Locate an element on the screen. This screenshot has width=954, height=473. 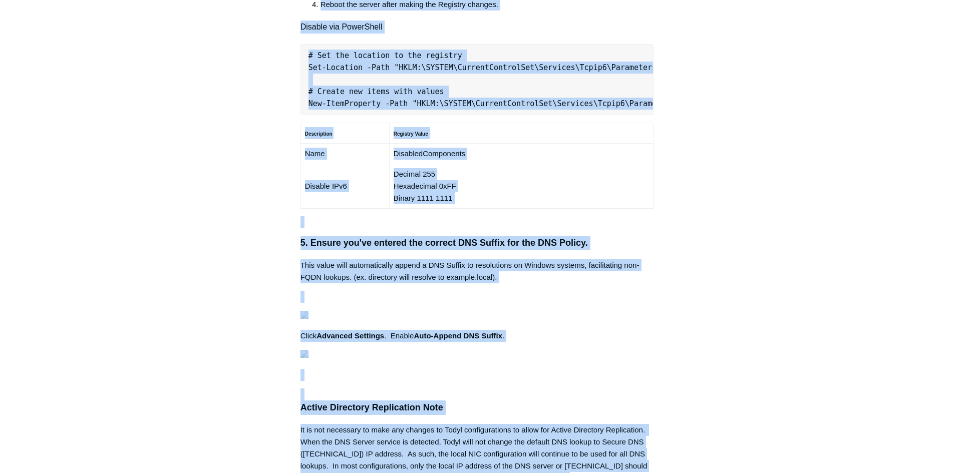
td: DisabledComponents is located at coordinates (521, 154).